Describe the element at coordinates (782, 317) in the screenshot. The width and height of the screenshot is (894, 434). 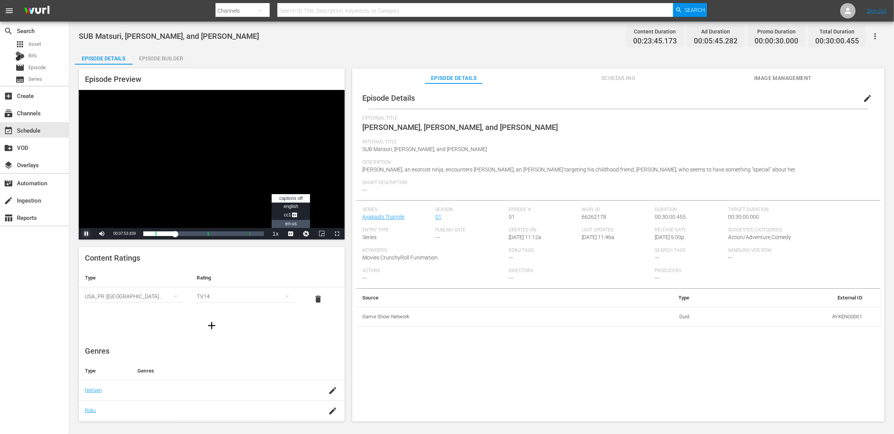
I see `td: AYKENG0001` at that location.